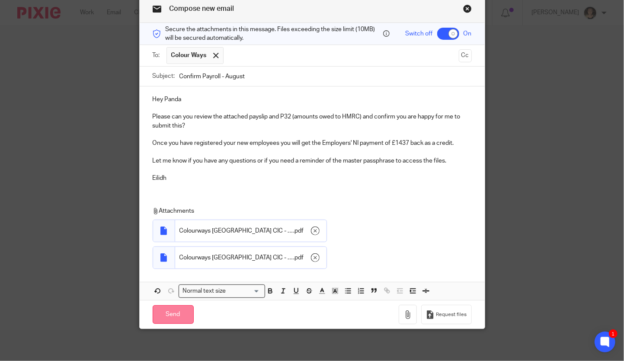 This screenshot has height=361, width=624. I want to click on input: Search for option, so click(244, 291).